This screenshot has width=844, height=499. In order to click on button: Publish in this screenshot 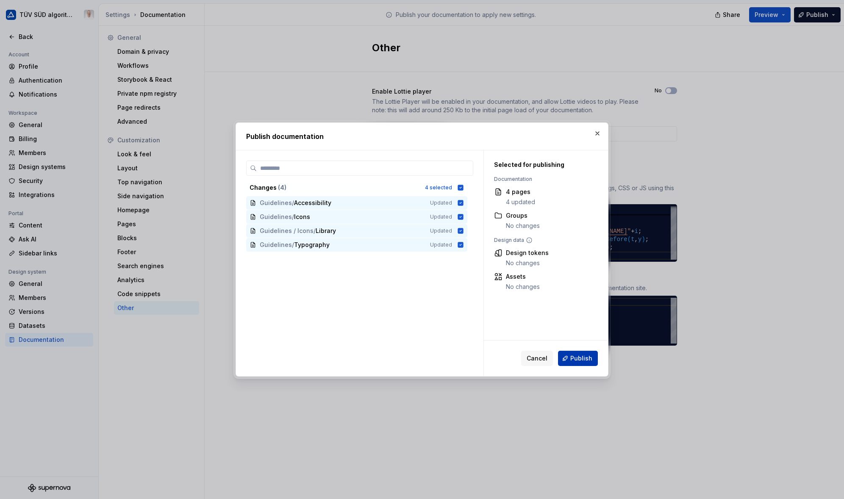, I will do `click(578, 359)`.